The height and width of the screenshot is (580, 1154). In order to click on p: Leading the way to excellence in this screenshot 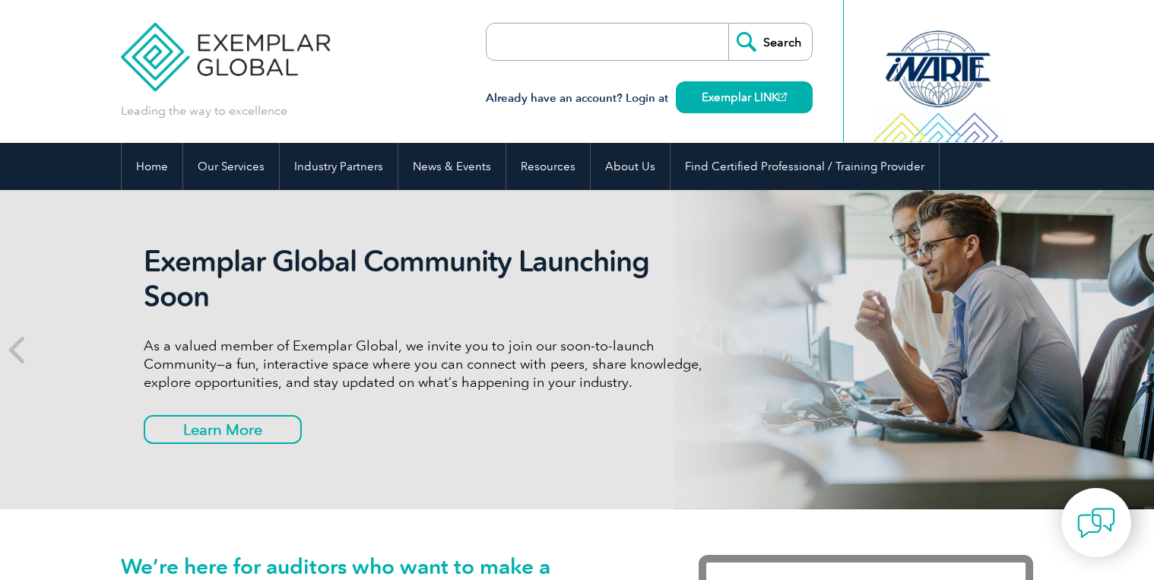, I will do `click(204, 111)`.